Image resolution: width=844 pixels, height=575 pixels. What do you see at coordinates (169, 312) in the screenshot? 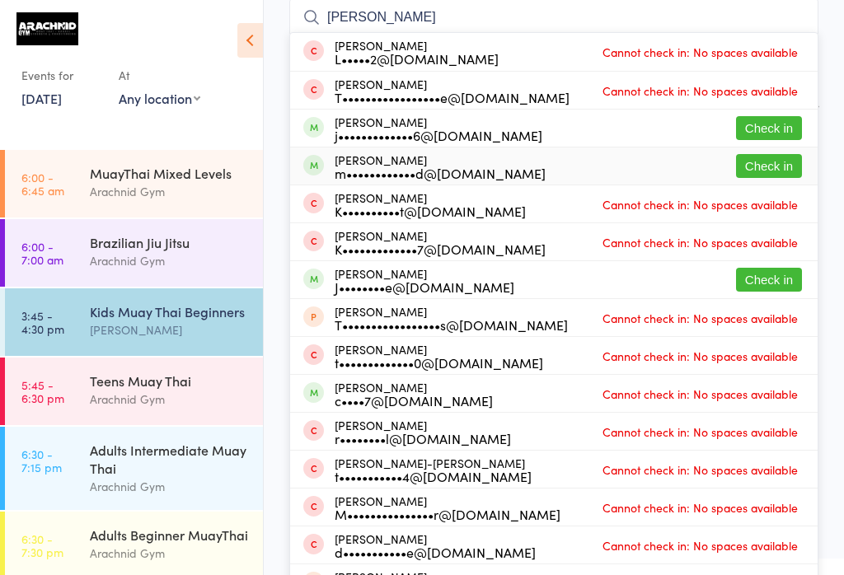
I see `div: Kids Muay Thai Beginners` at bounding box center [169, 312].